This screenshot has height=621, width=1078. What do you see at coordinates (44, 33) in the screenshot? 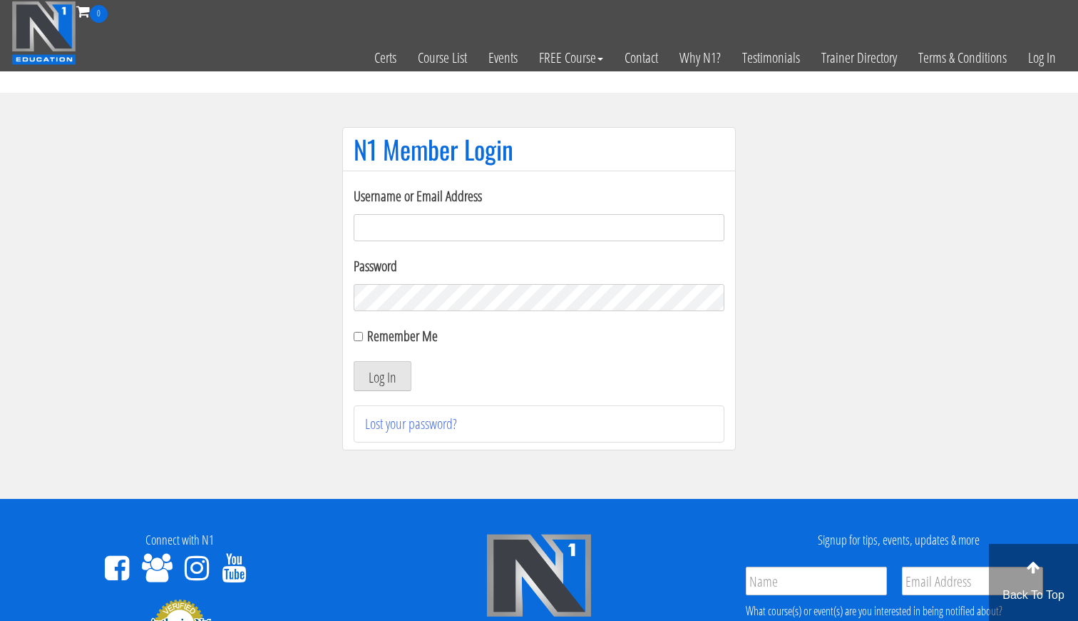
I see `img: n1-education` at bounding box center [44, 33].